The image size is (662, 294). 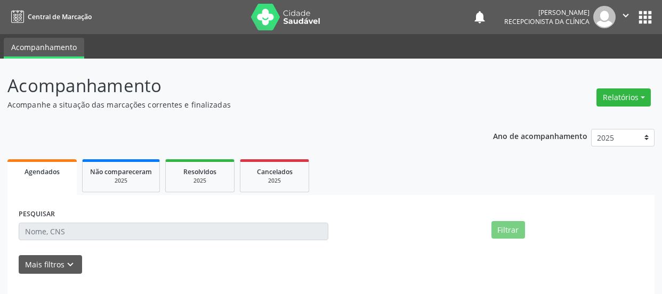 What do you see at coordinates (173, 232) in the screenshot?
I see `input: Nome, CNS` at bounding box center [173, 232].